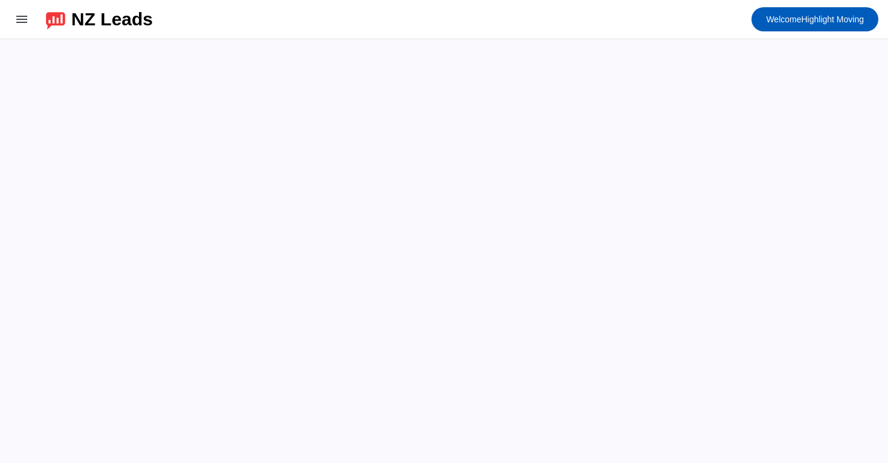 Image resolution: width=888 pixels, height=463 pixels. What do you see at coordinates (112, 19) in the screenshot?
I see `div: NZ Leads` at bounding box center [112, 19].